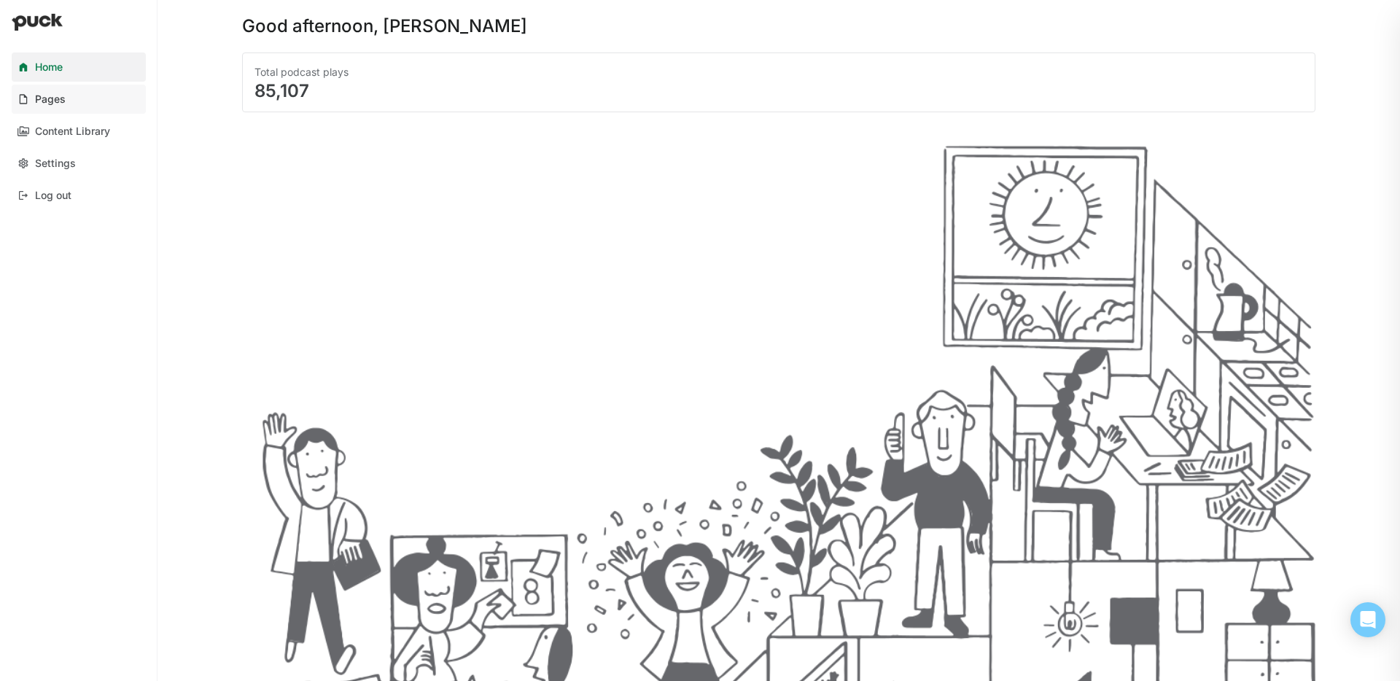  I want to click on div: Pages, so click(50, 99).